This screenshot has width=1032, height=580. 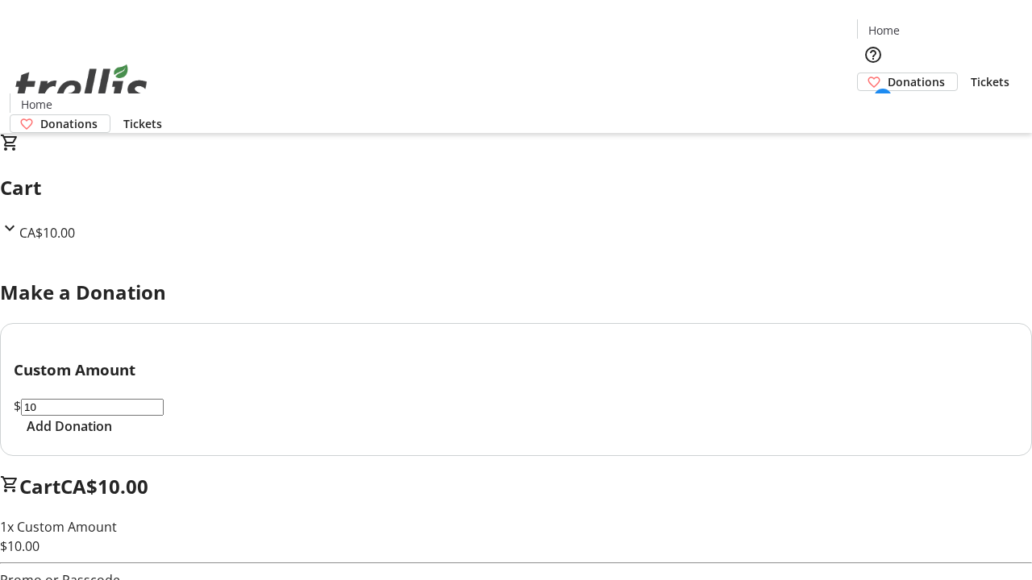 I want to click on button: Add Donation, so click(x=69, y=426).